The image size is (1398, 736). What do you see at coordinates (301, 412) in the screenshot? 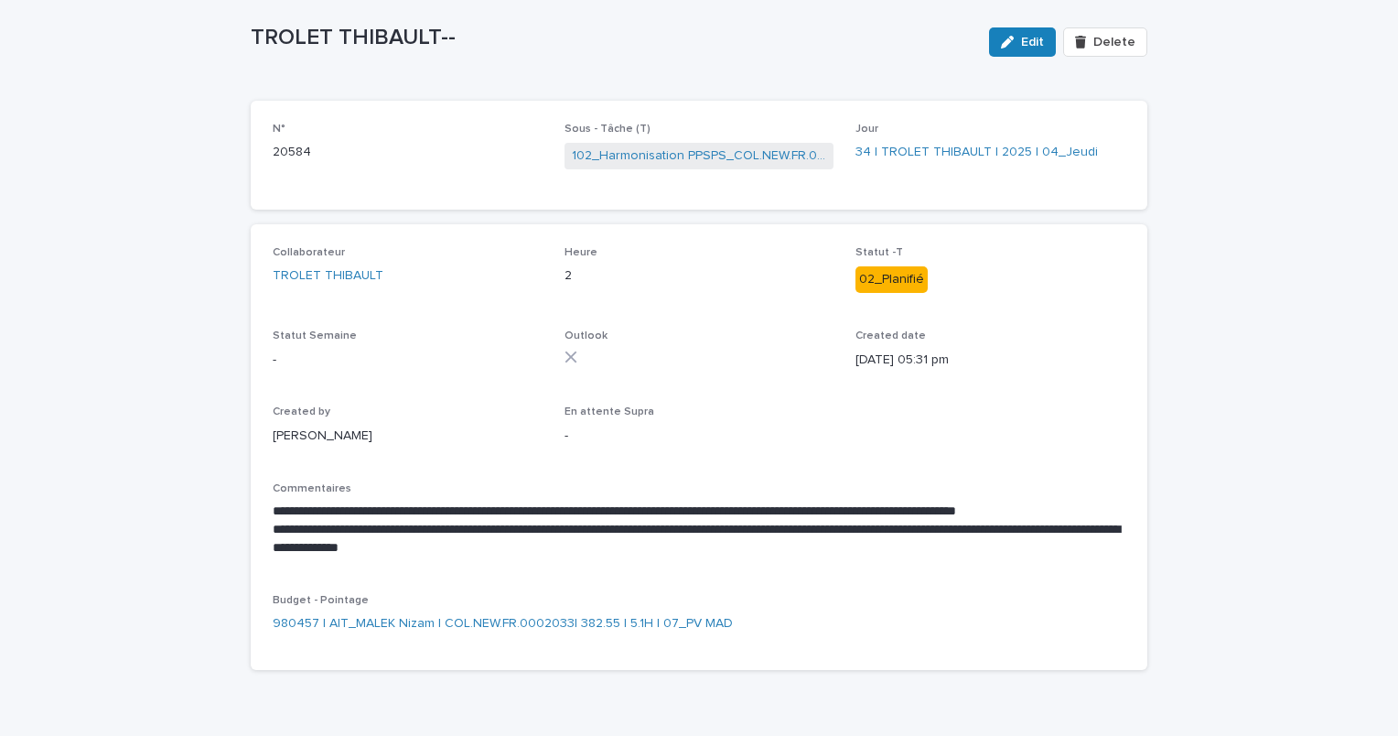
I see `span: Created by` at bounding box center [301, 412].